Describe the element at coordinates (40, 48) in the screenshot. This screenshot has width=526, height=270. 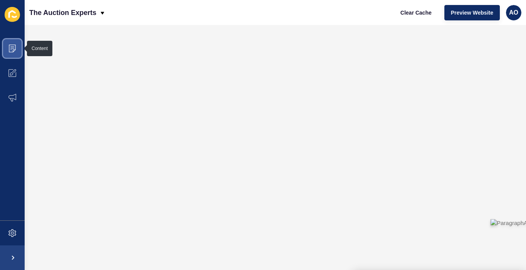
I see `div: Content` at that location.